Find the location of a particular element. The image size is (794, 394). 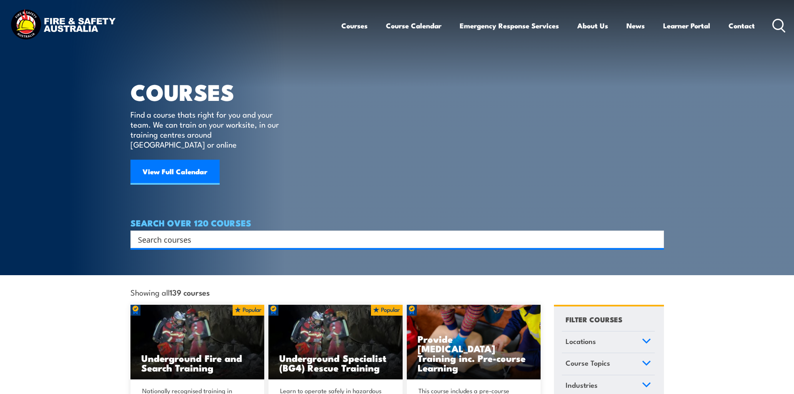

h1: COURSES is located at coordinates (210, 91).